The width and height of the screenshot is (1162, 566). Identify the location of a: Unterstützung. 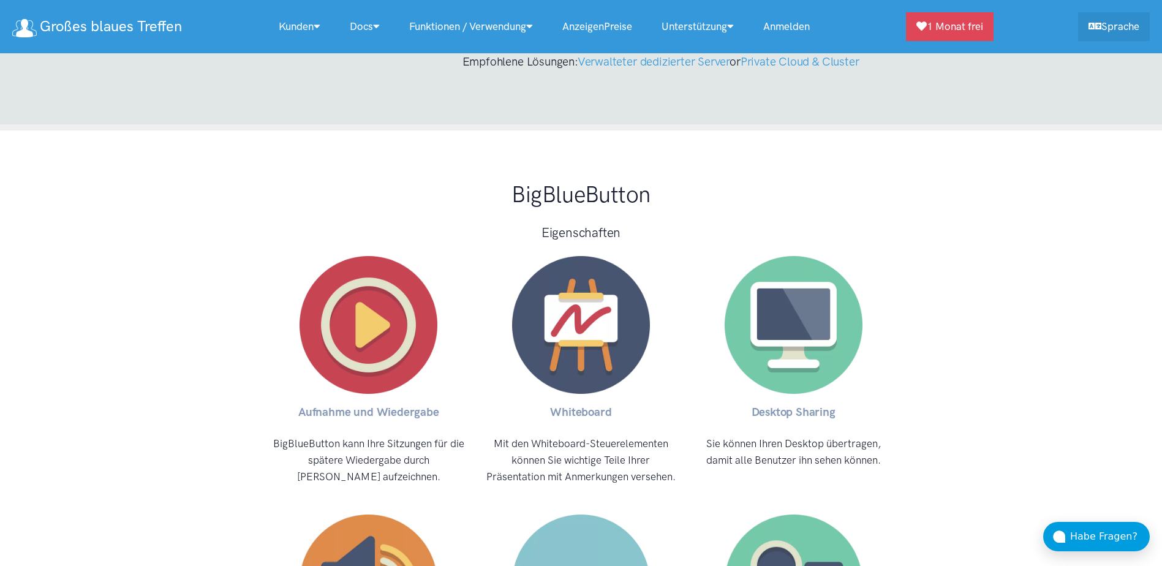
(698, 26).